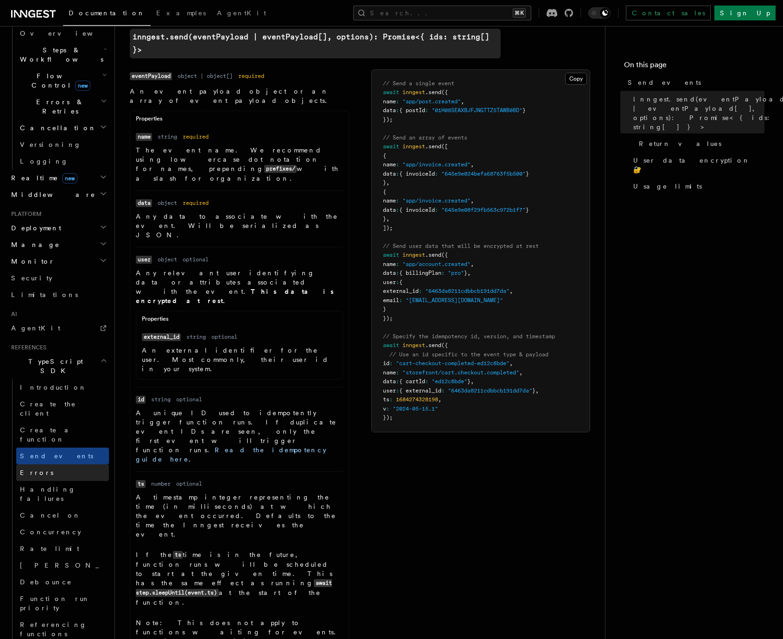 Image resolution: width=783 pixels, height=639 pixels. Describe the element at coordinates (82, 86) in the screenshot. I see `span: new` at that location.